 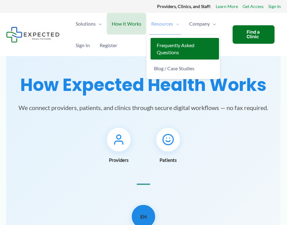 I want to click on strong: Providers, Clinics, and Staff:, so click(x=184, y=6).